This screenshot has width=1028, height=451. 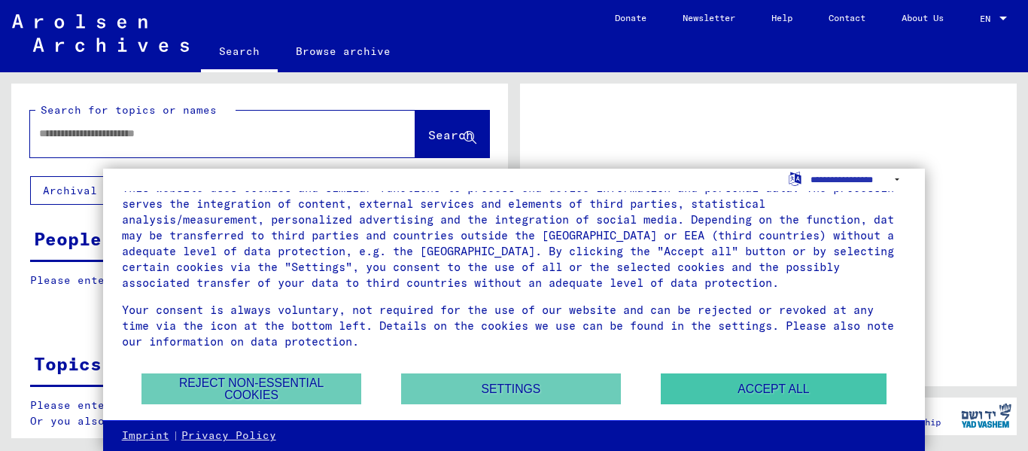 I want to click on a: Browse archive, so click(x=343, y=51).